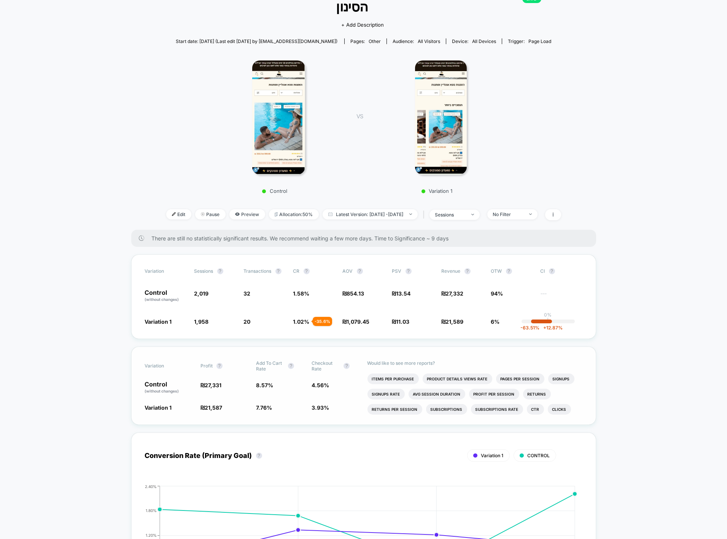  I want to click on span: Preview, so click(247, 214).